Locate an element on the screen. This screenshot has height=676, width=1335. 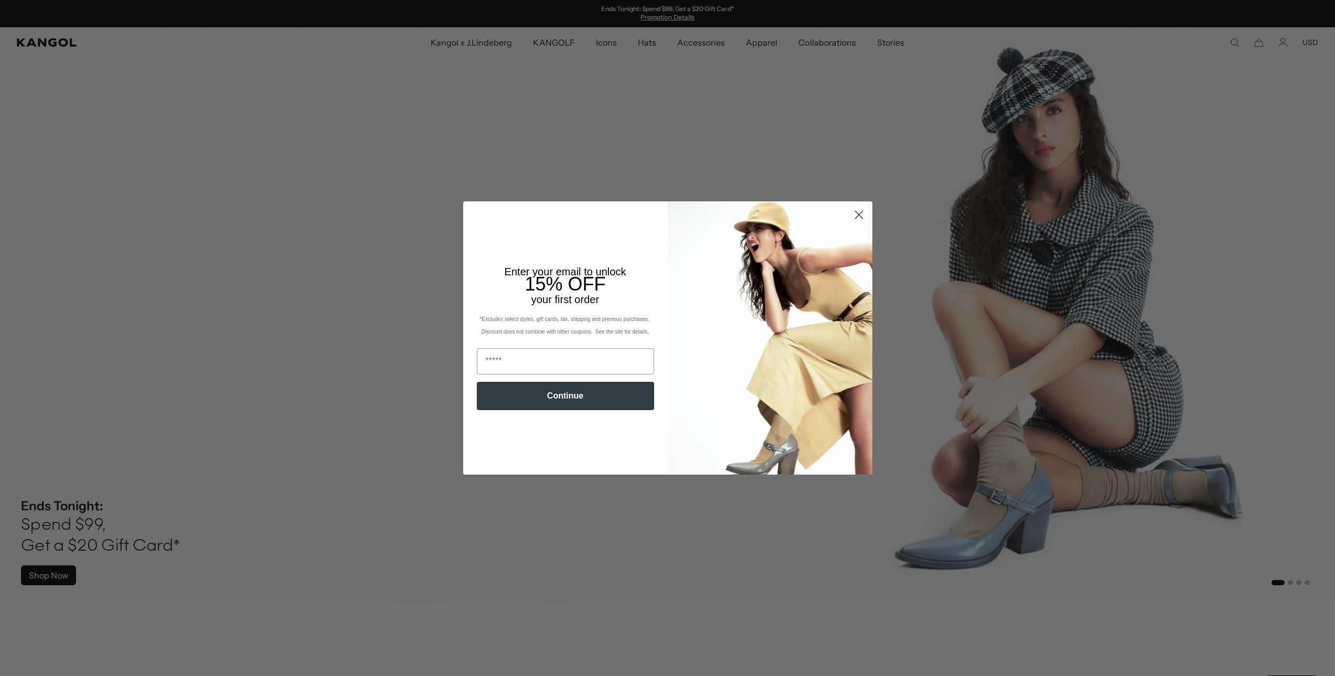
button: Continue is located at coordinates (566, 396).